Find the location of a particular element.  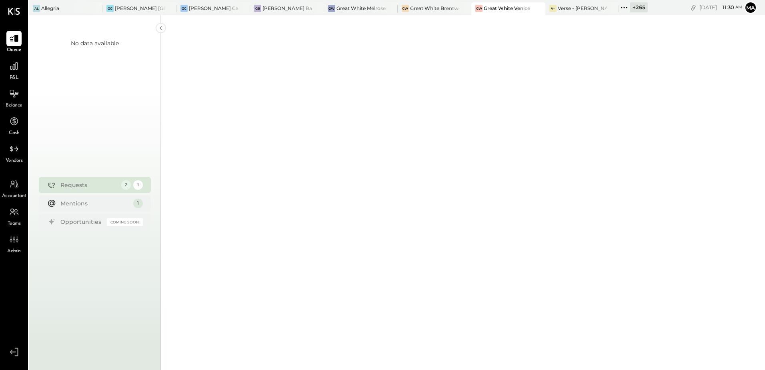

div: Mentions is located at coordinates (95, 203).